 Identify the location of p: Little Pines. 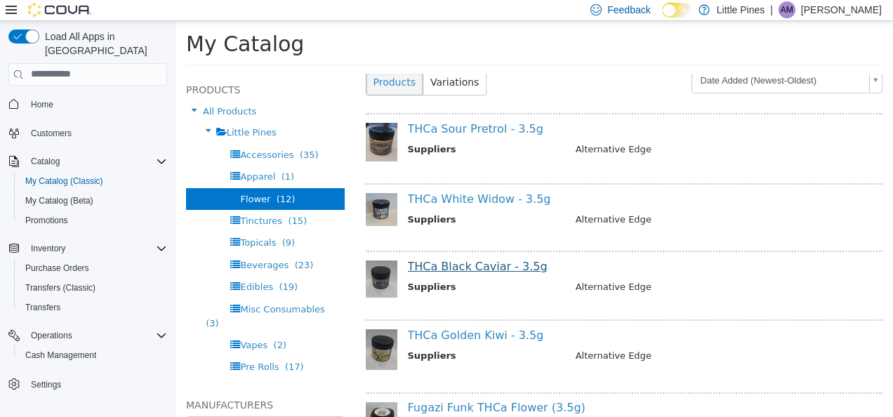
(740, 10).